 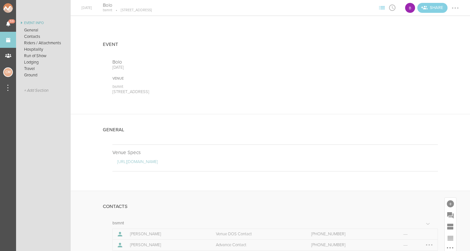 What do you see at coordinates (115, 207) in the screenshot?
I see `h4: Contacts` at bounding box center [115, 207].